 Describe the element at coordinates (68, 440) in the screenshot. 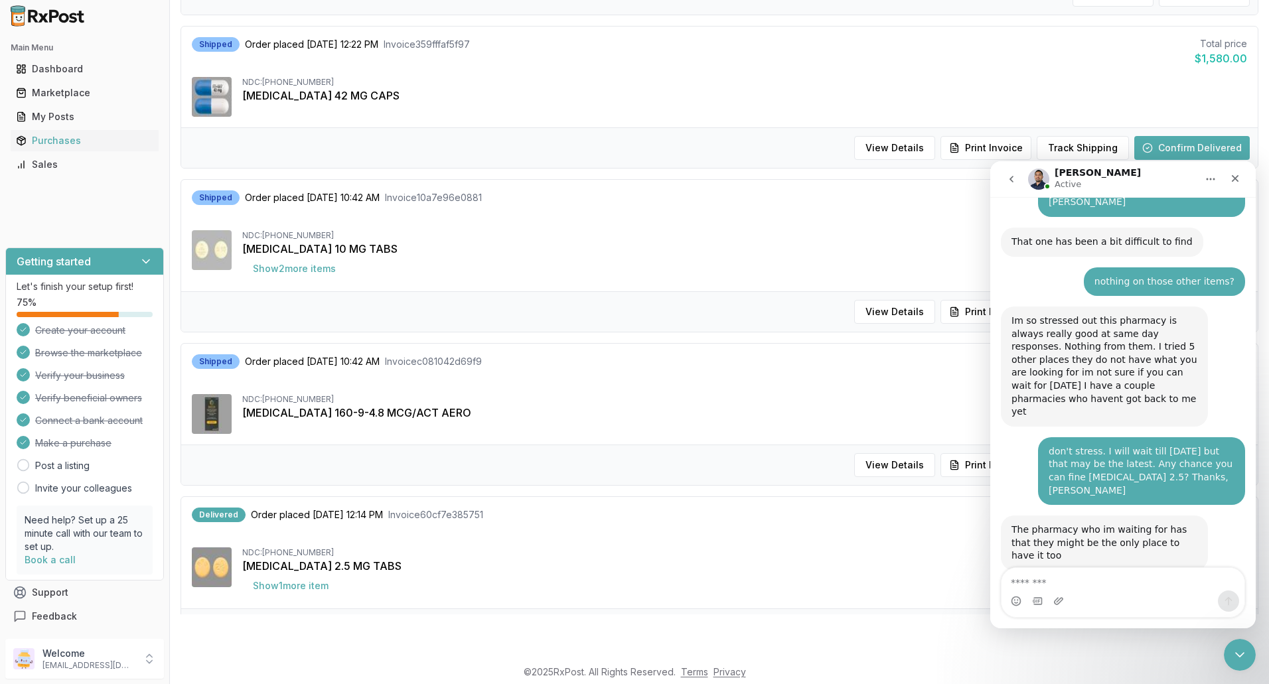

I see `button: Upload attachment` at that location.